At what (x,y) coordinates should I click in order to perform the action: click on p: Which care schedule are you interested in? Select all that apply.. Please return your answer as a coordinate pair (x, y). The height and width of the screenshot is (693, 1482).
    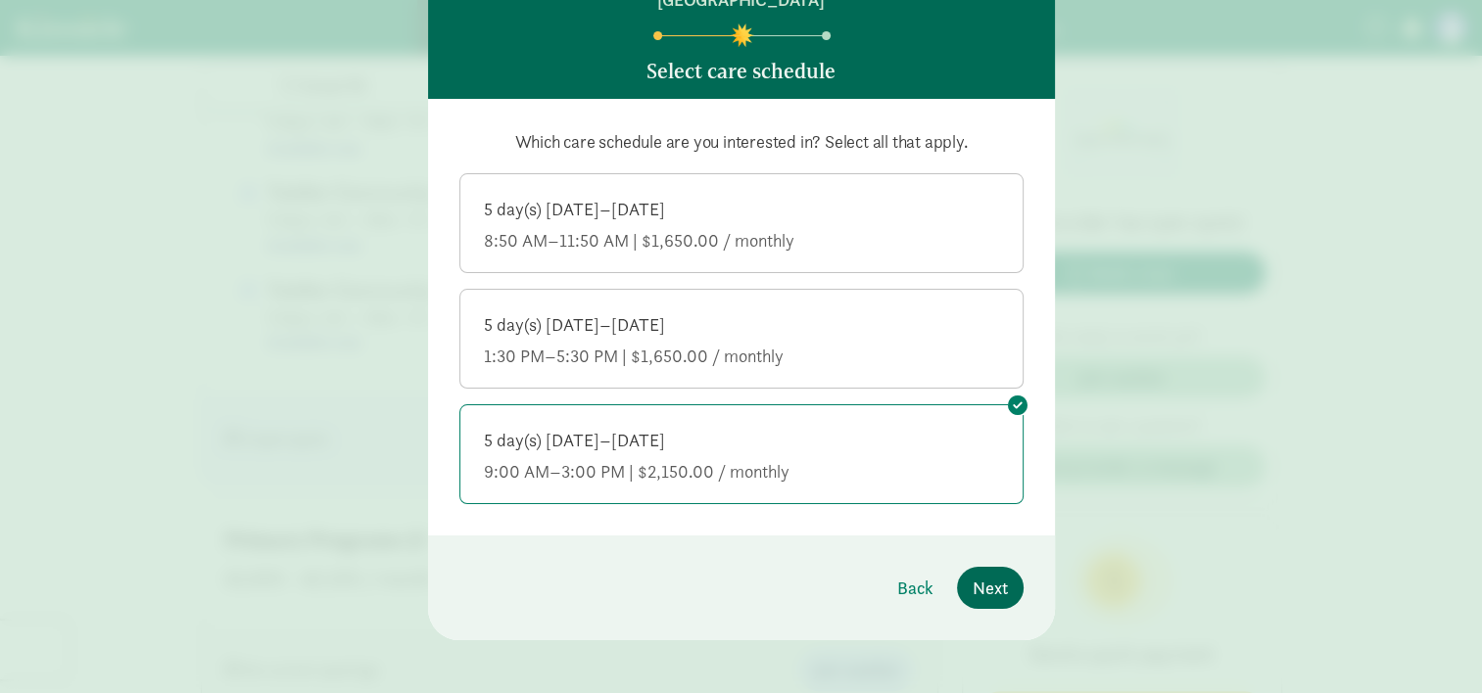
    Looking at the image, I should click on (741, 142).